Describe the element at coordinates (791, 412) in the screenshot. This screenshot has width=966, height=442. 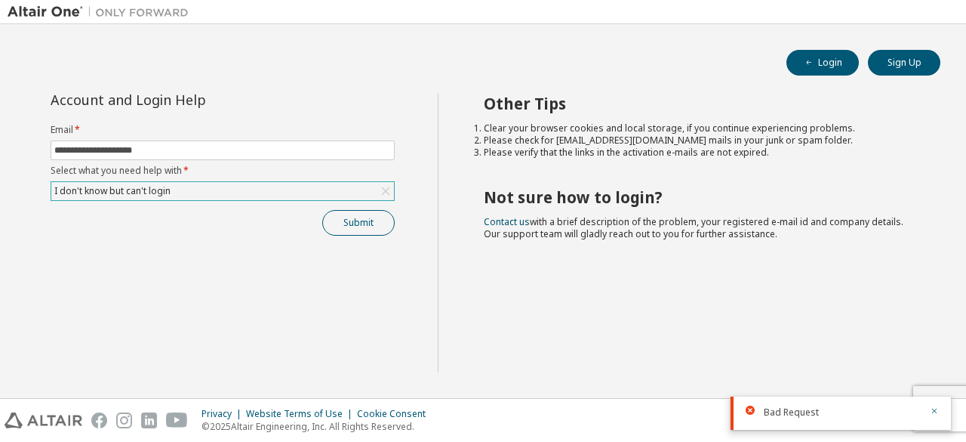
I see `span: Bad Request` at that location.